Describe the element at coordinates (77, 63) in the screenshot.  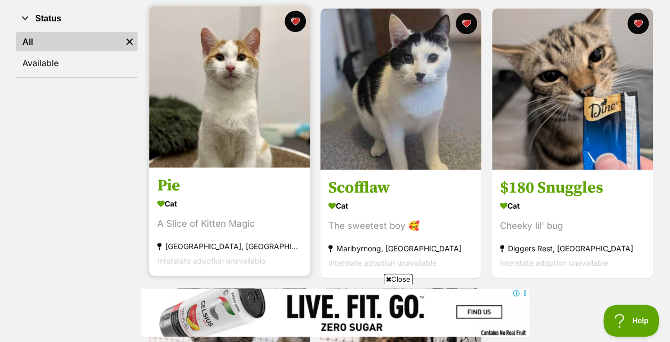
I see `a: Available` at that location.